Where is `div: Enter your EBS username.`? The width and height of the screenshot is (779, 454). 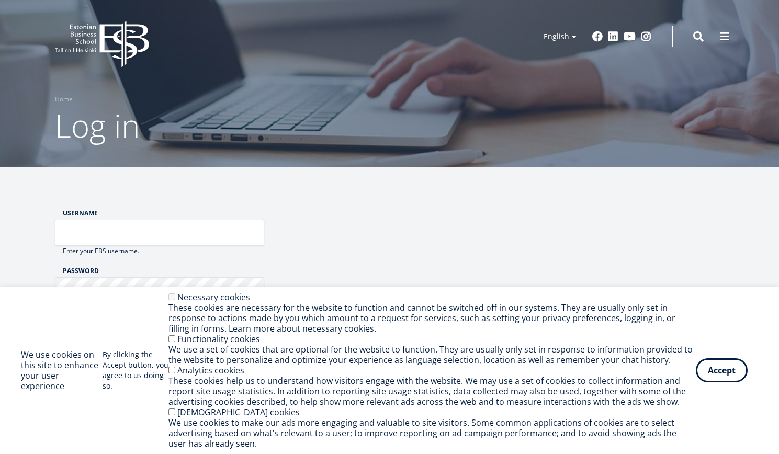 div: Enter your EBS username. is located at coordinates (160, 251).